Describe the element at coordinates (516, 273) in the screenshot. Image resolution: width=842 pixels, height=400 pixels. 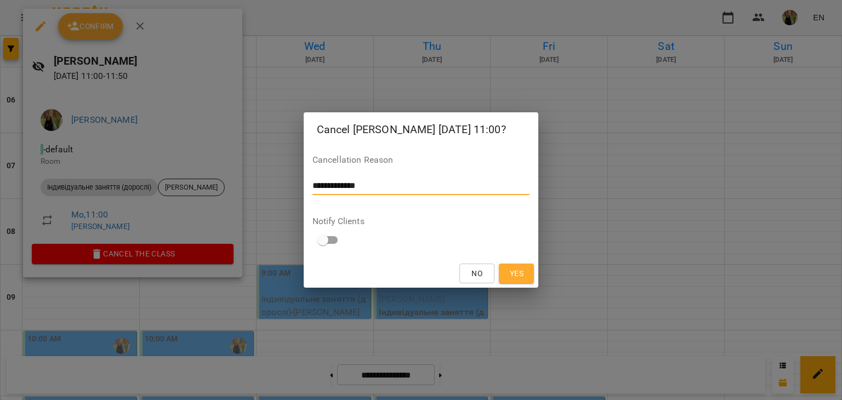
I see `span: Yes` at that location.